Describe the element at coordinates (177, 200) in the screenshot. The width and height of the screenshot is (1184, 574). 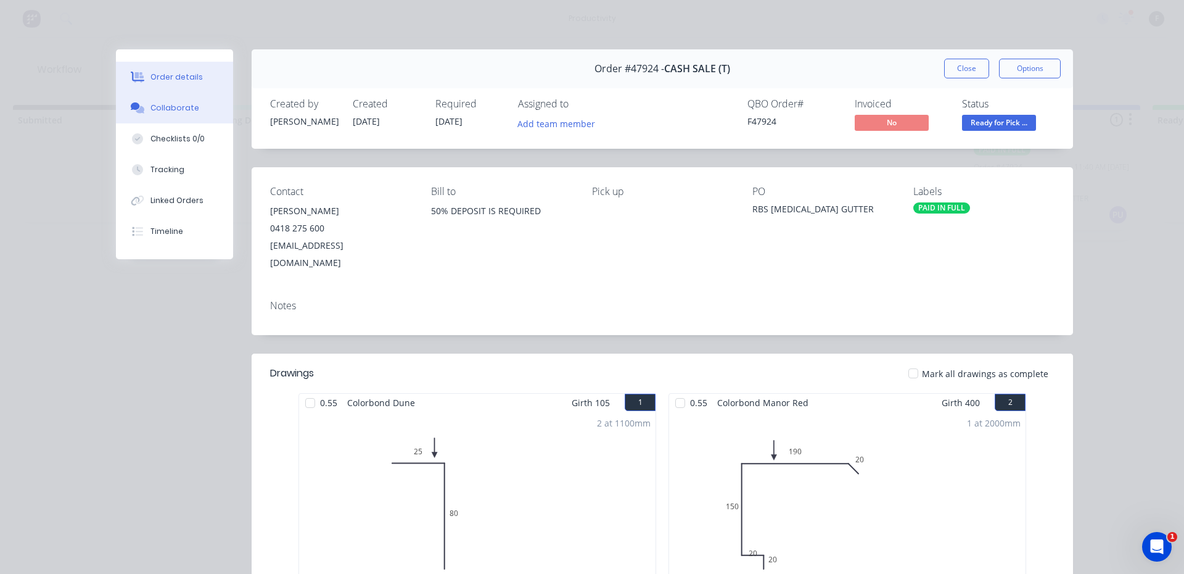
I see `div: Linked Orders` at that location.